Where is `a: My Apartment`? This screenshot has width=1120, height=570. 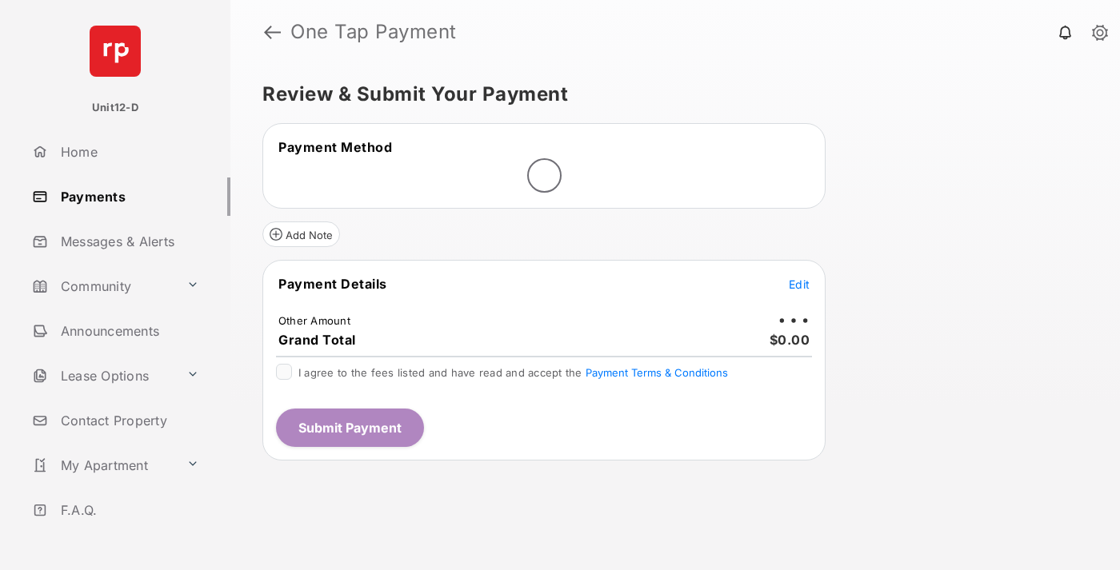 a: My Apartment is located at coordinates (102, 466).